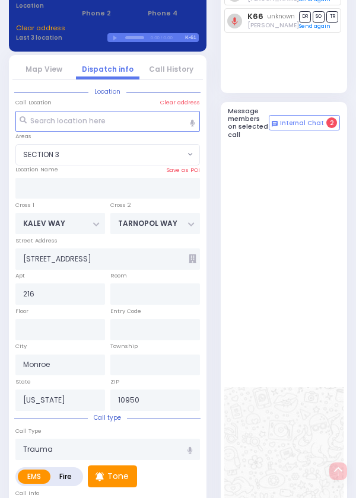 The width and height of the screenshot is (356, 498). Describe the element at coordinates (255, 16) in the screenshot. I see `a: K66` at that location.